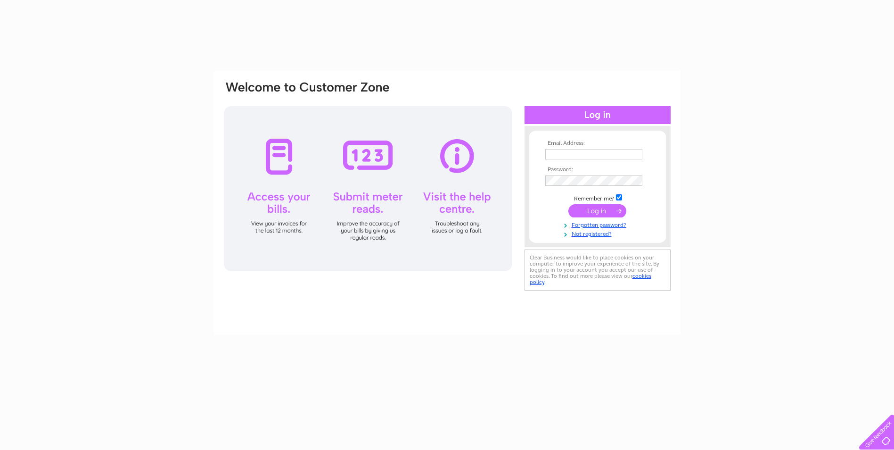  Describe the element at coordinates (591, 279) in the screenshot. I see `a: cookies policy` at that location.